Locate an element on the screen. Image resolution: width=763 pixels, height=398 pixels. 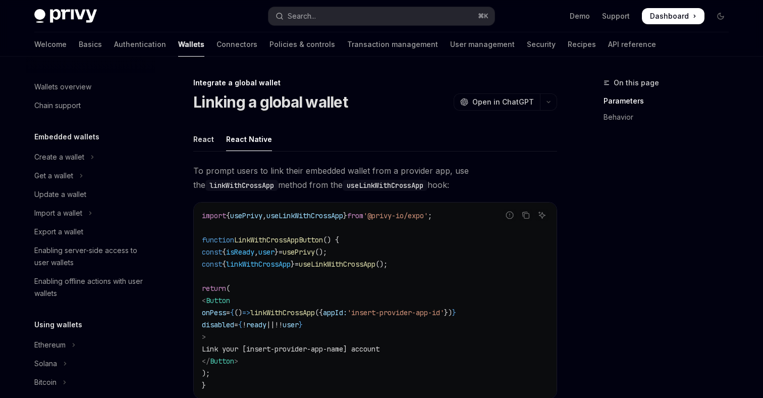
code: linkWithCrossApp is located at coordinates (242, 185).